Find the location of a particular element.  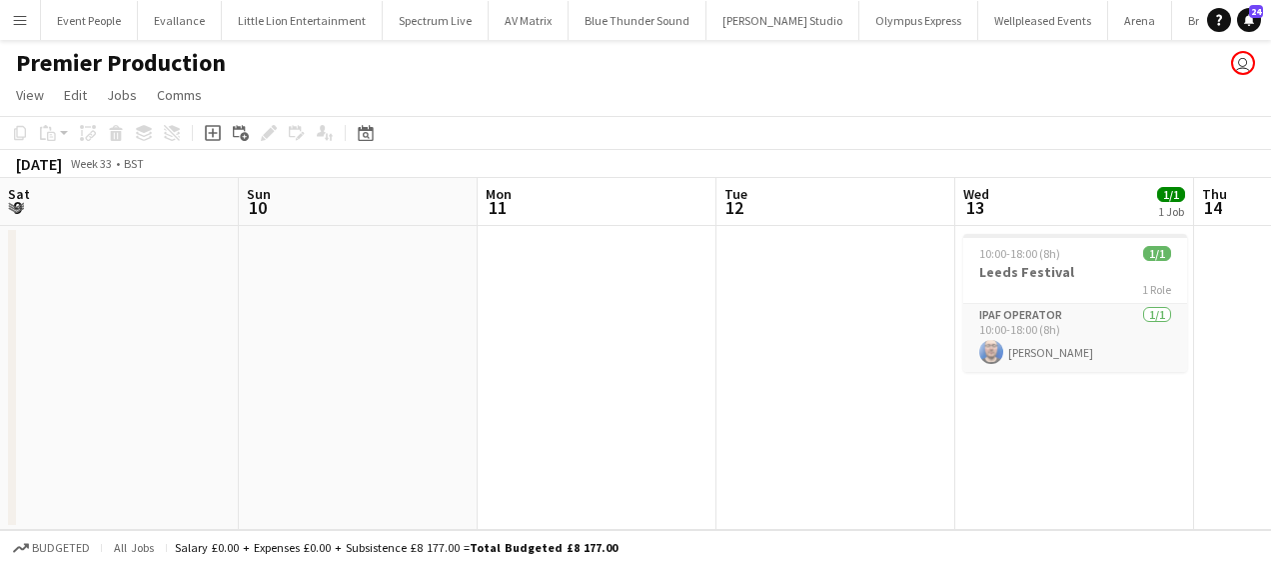

span: Budgeted is located at coordinates (61, 548).